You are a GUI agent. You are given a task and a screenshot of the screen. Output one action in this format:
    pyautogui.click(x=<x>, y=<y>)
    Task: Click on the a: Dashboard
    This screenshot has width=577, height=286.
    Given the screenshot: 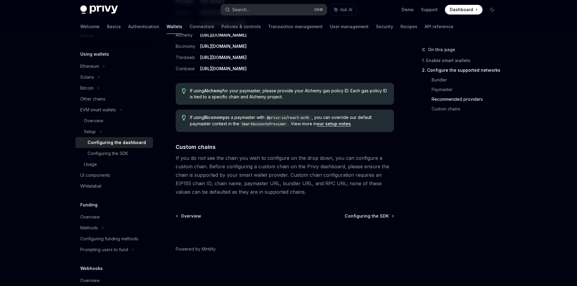 What is the action you would take?
    pyautogui.click(x=464, y=10)
    